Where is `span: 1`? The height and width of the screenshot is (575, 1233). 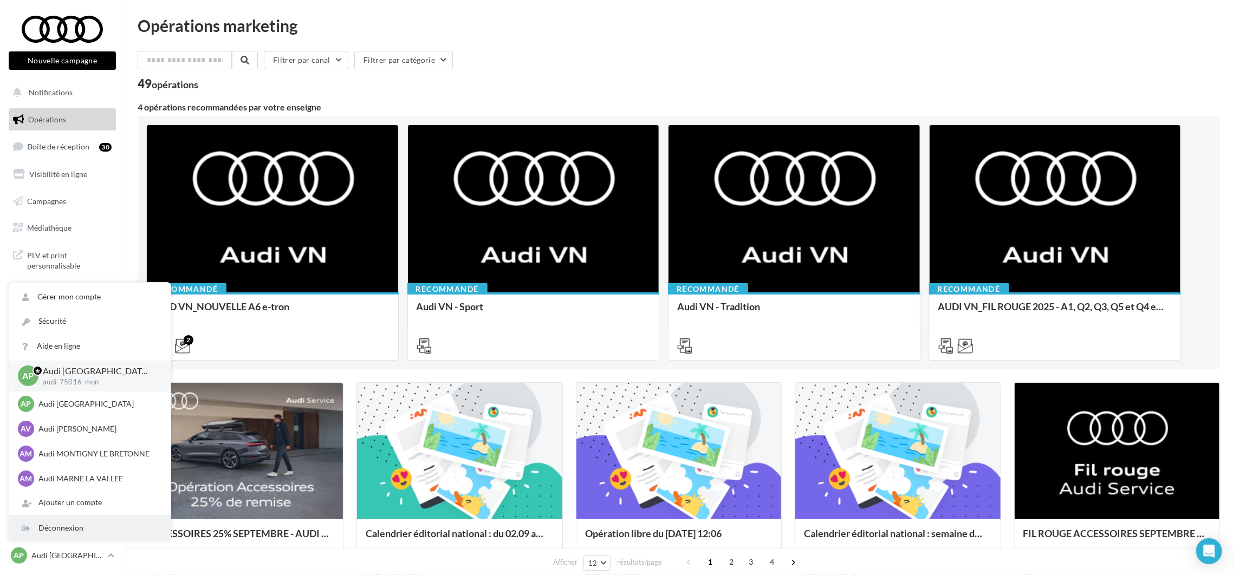 span: 1 is located at coordinates (711, 562).